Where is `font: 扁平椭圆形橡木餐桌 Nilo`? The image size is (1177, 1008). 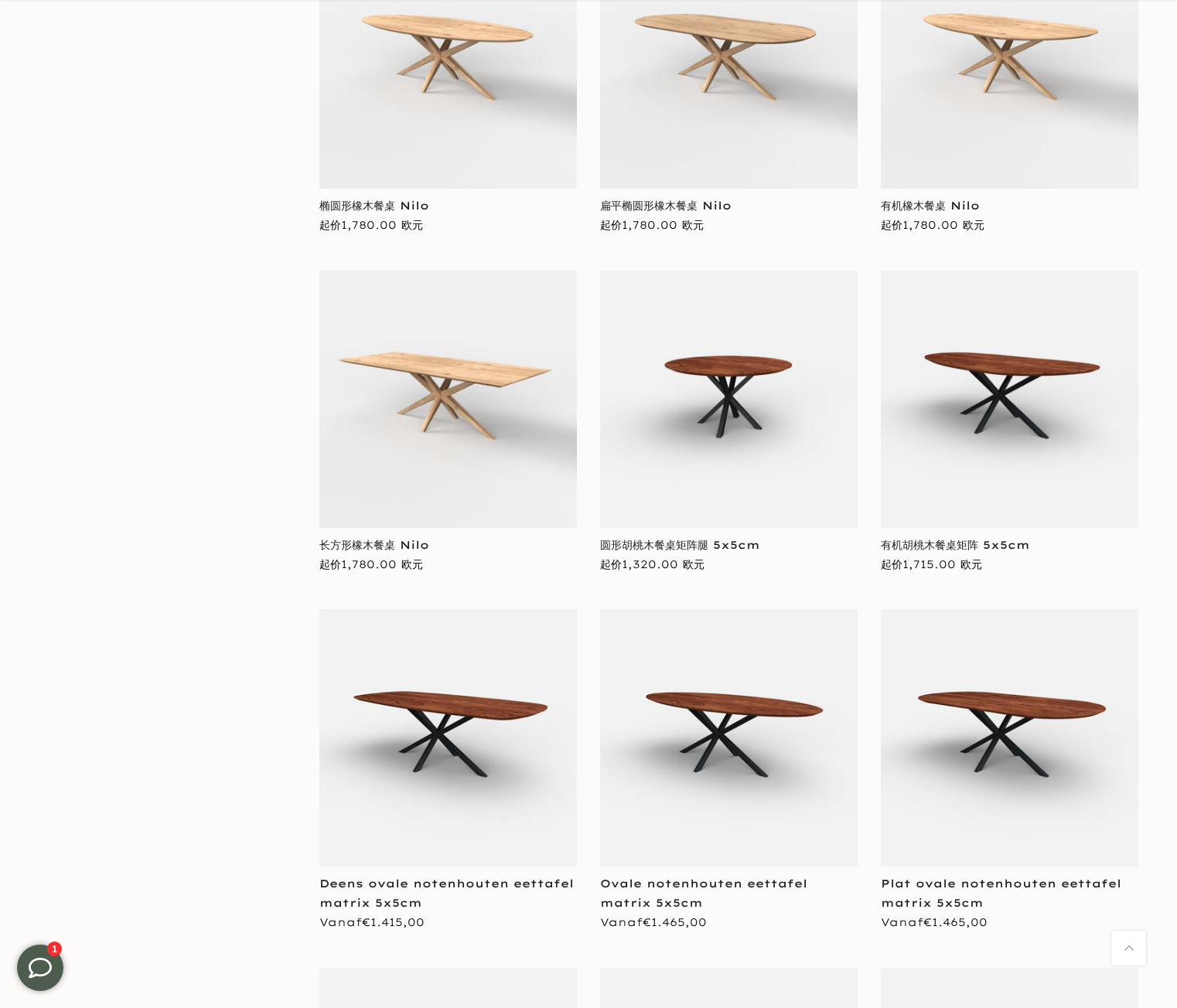 font: 扁平椭圆形橡木餐桌 Nilo is located at coordinates (666, 206).